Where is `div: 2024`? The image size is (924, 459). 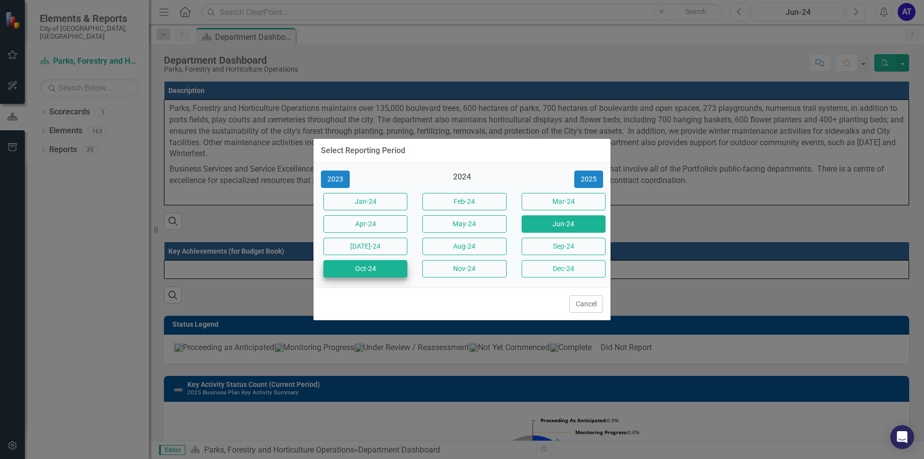
div: 2024 is located at coordinates (462, 179).